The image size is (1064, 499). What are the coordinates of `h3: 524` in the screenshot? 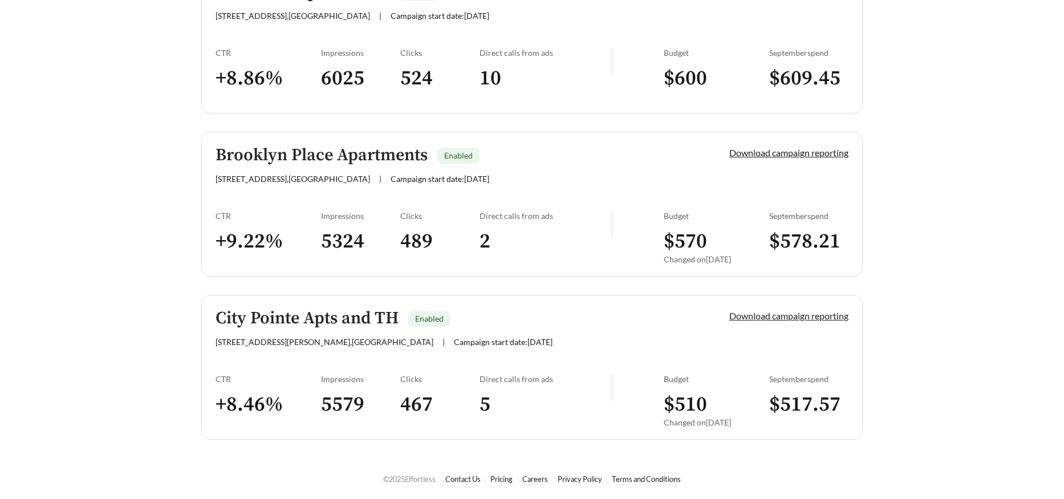 It's located at (440, 78).